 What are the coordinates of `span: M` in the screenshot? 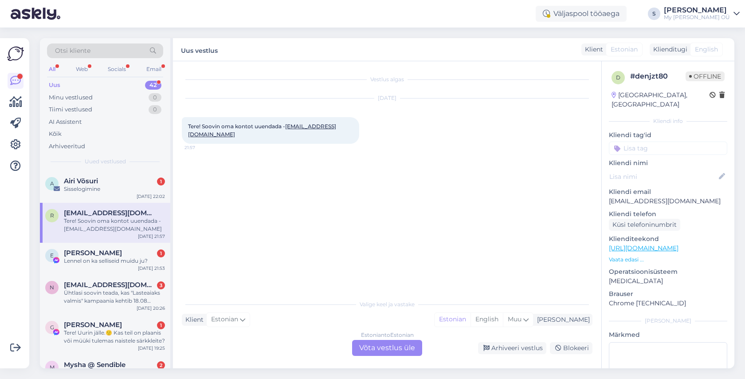 It's located at (52, 367).